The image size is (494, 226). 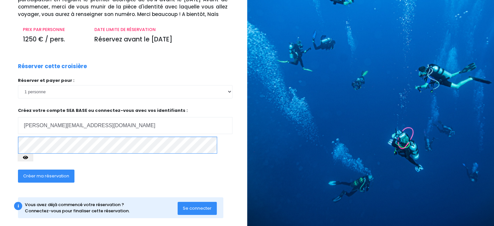 What do you see at coordinates (125, 126) in the screenshot?
I see `input: Adresse email` at bounding box center [125, 126].